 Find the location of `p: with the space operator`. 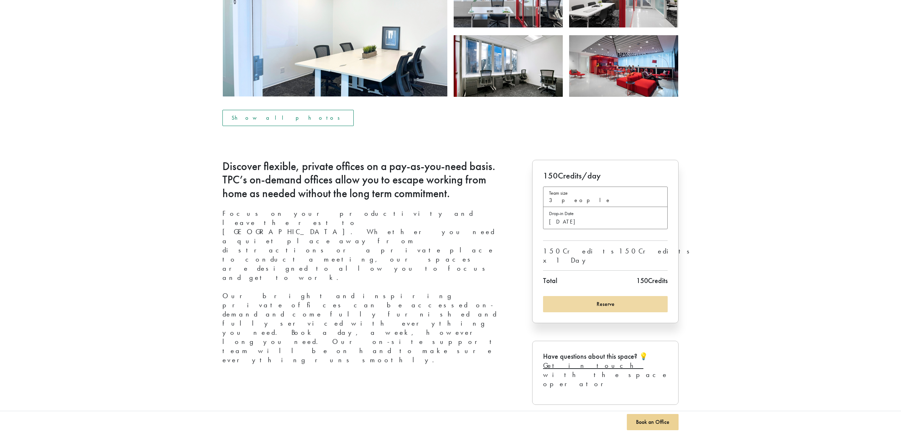

p: with the space operator is located at coordinates (605, 370).